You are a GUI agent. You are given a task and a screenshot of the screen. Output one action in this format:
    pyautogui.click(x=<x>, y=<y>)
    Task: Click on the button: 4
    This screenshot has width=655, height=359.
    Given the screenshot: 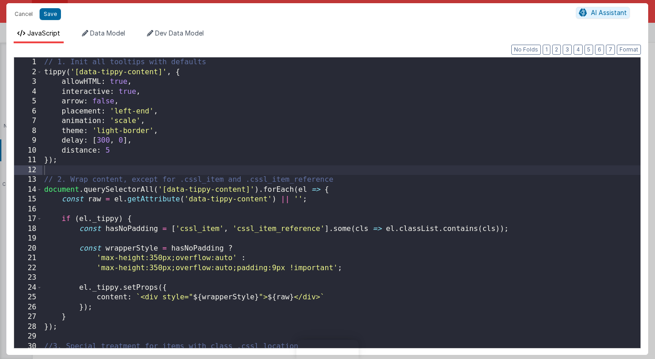 What is the action you would take?
    pyautogui.click(x=578, y=50)
    